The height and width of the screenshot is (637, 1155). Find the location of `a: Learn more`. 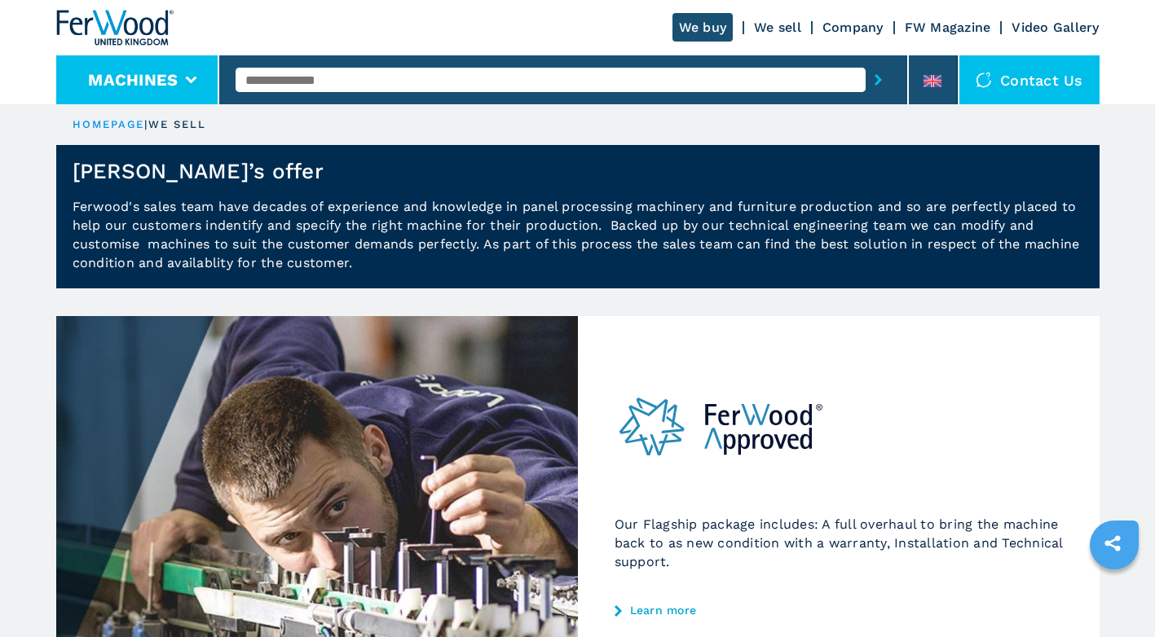

a: Learn more is located at coordinates (838, 610).